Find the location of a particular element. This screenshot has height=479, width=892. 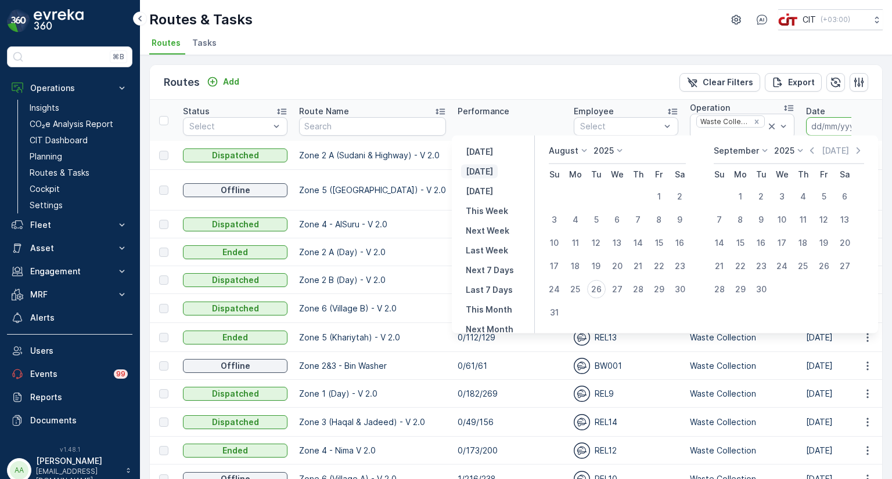

p: Clear Filters is located at coordinates (727, 82).